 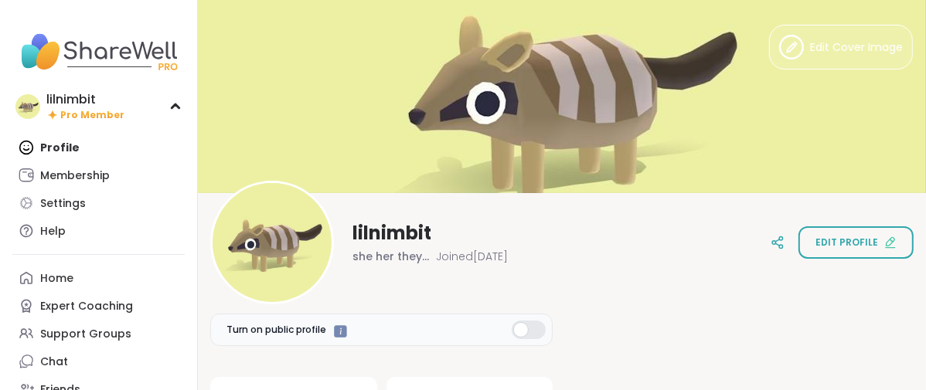 I want to click on a: Support Groups, so click(x=98, y=334).